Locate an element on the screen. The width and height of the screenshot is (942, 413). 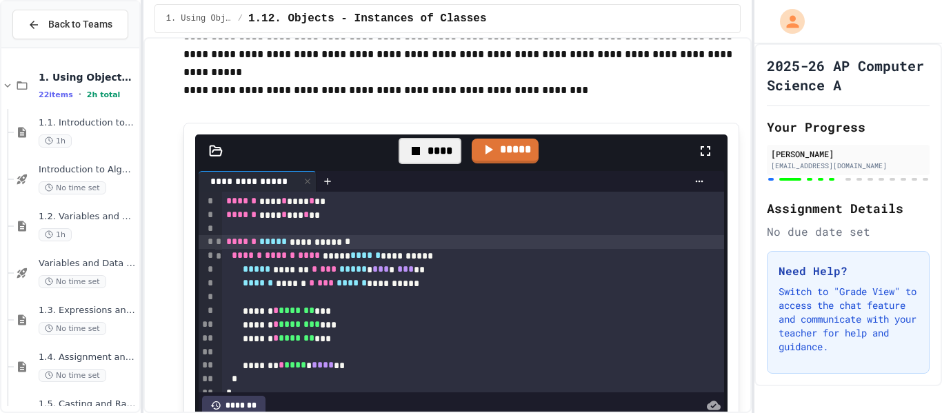
h2: Your Progress is located at coordinates (848, 127).